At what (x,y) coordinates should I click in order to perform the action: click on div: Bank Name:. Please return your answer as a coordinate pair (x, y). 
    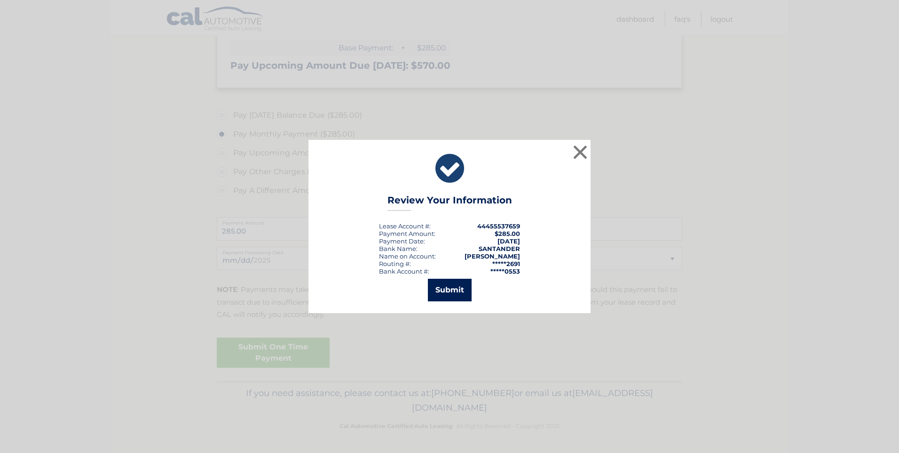
    Looking at the image, I should click on (398, 248).